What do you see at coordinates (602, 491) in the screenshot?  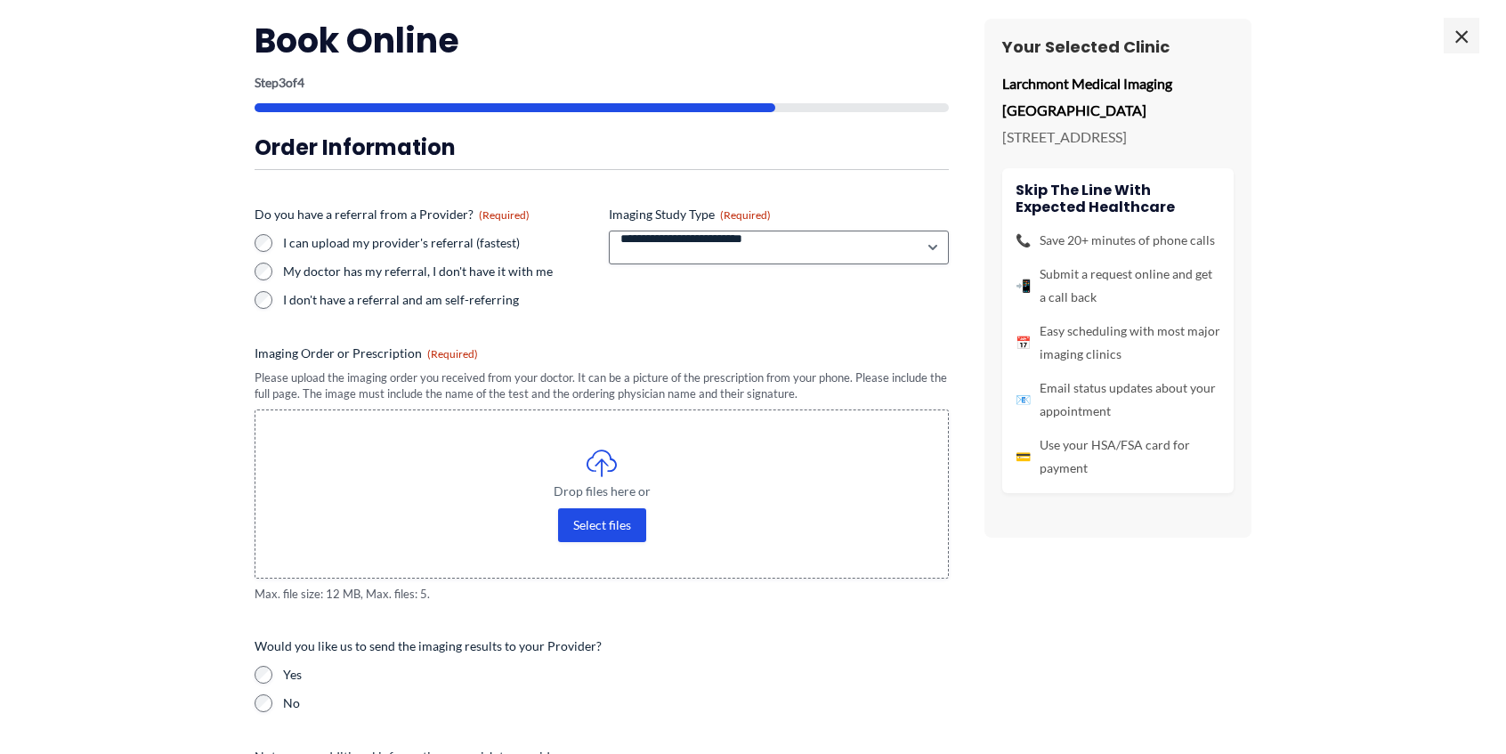 I see `span: Drop files here or` at bounding box center [602, 491].